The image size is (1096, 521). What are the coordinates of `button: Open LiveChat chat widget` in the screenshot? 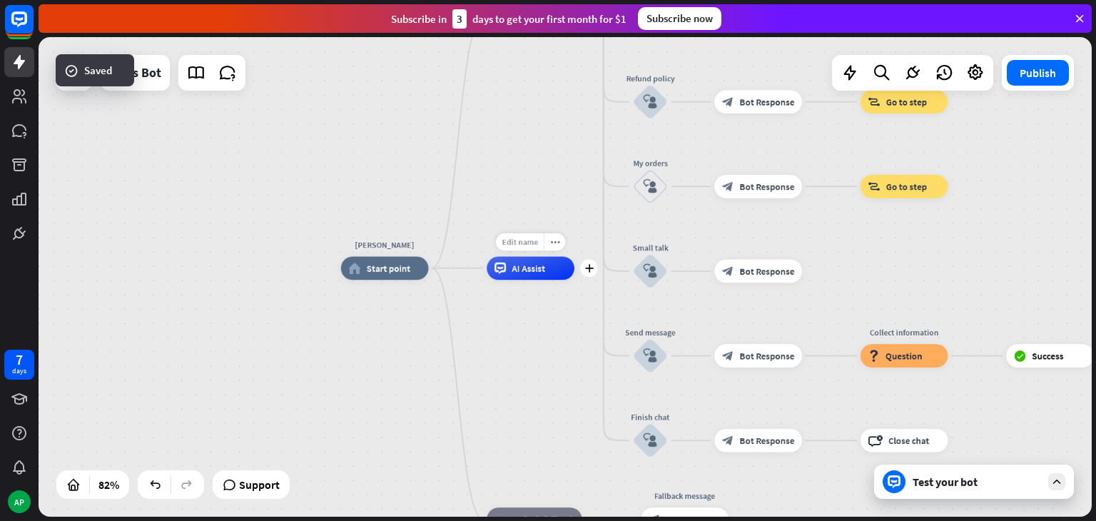 It's located at (33, 27).